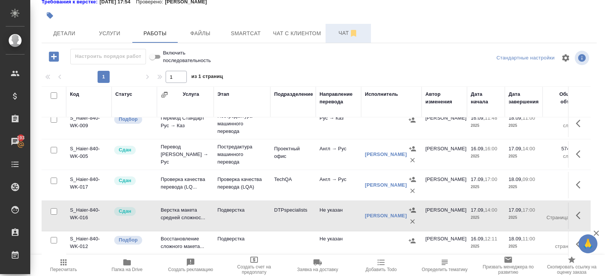 This screenshot has width=605, height=276. What do you see at coordinates (491, 179) in the screenshot?
I see `p: 17:00` at bounding box center [491, 179].